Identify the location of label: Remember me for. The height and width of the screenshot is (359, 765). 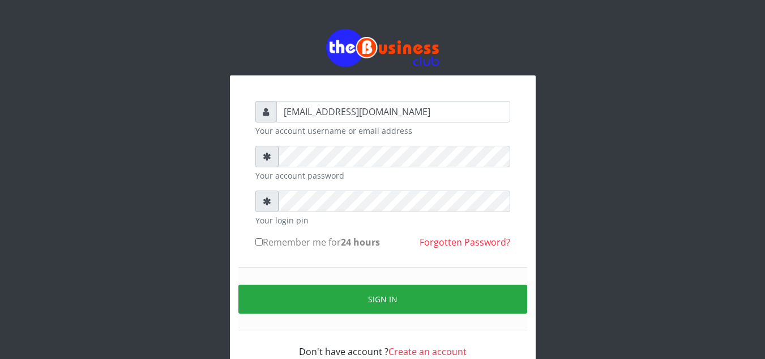
(318, 242).